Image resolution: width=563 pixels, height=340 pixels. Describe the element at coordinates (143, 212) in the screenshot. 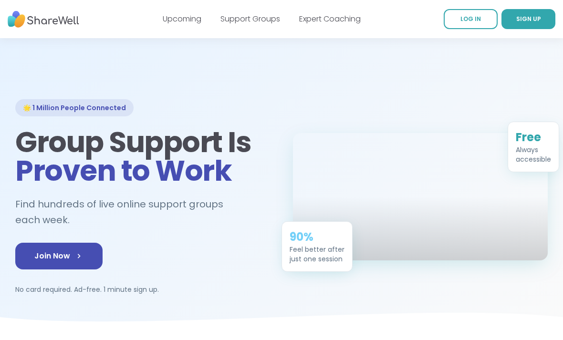

I see `h2: Find hundreds of live online support groups each week.` at that location.